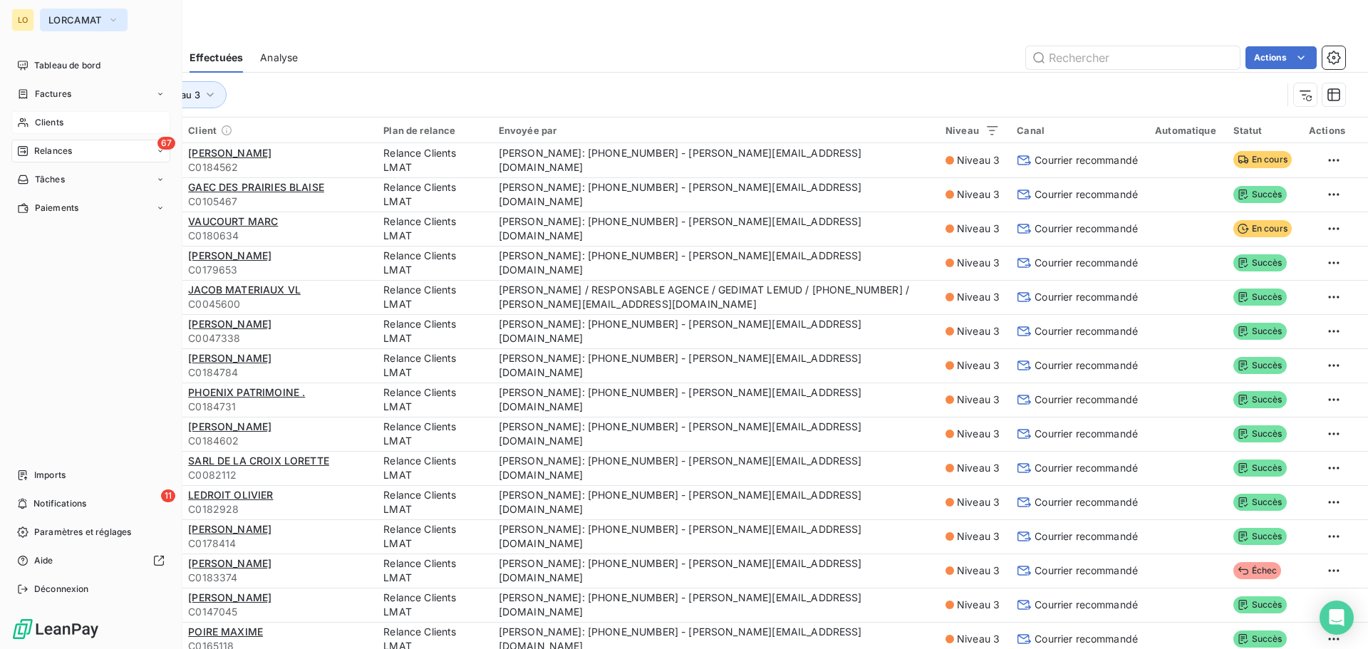 Image resolution: width=1368 pixels, height=649 pixels. What do you see at coordinates (61, 589) in the screenshot?
I see `span: Déconnexion` at bounding box center [61, 589].